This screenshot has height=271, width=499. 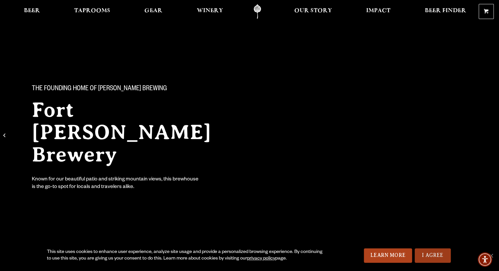 What do you see at coordinates (116, 184) in the screenshot?
I see `div: Known for our beautiful patio and striking mountain views, this brewhouse is the go-to spot for l...` at bounding box center [116, 184].